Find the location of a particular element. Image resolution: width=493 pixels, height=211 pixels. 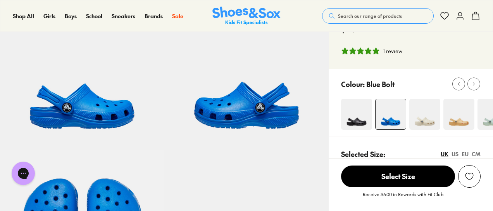

img: SNS_Logo_Responsive.svg is located at coordinates (247, 16).